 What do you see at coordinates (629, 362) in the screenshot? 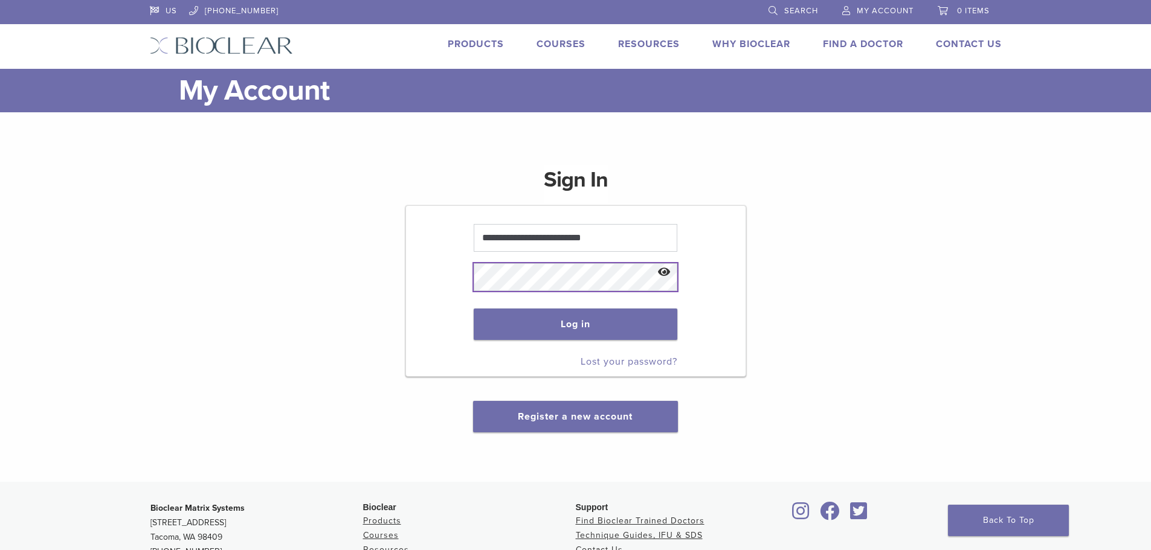
I see `a: Lost your password?` at bounding box center [629, 362].